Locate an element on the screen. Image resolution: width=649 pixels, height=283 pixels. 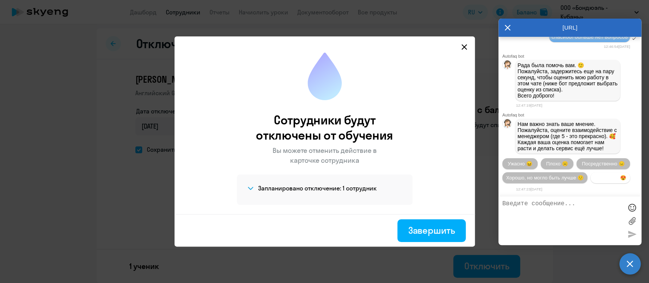
span: Ужасно 😖 is located at coordinates (519, 164).